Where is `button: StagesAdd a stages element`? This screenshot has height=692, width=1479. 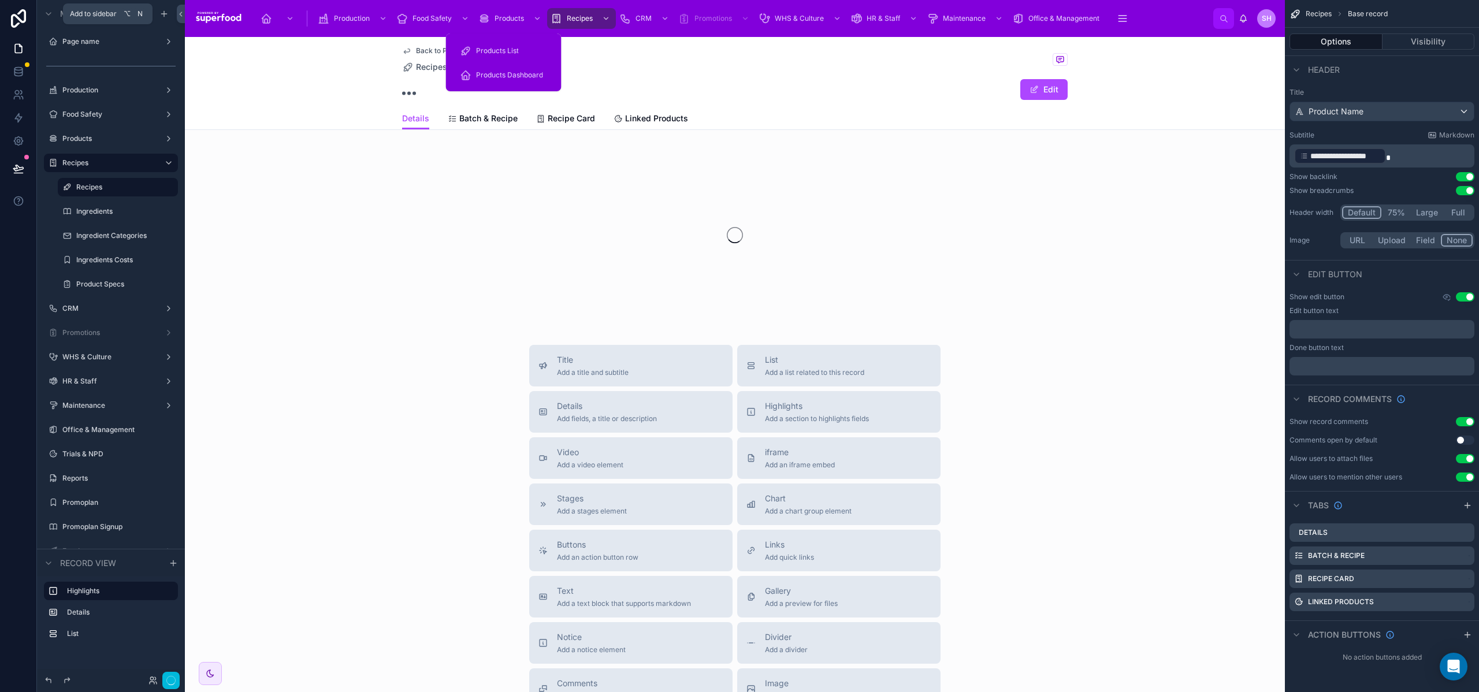
button: StagesAdd a stages element is located at coordinates (631, 504).